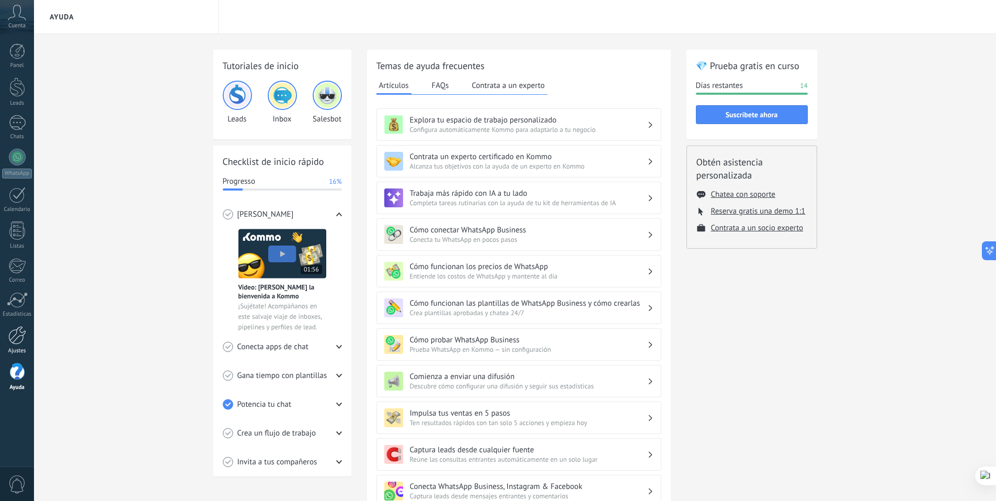 This screenshot has width=996, height=501. Describe the element at coordinates (804, 86) in the screenshot. I see `span: 14` at that location.